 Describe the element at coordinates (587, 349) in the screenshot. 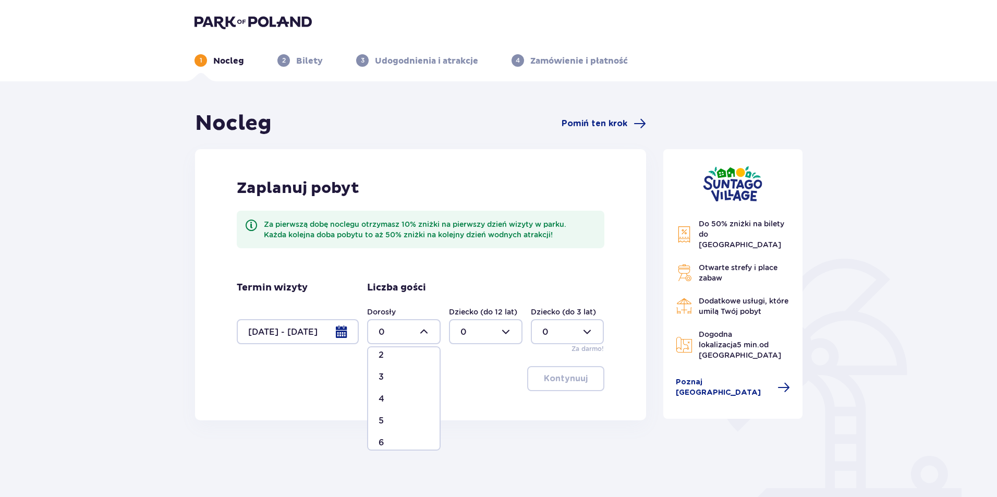

I see `p: Za darmo!` at that location.